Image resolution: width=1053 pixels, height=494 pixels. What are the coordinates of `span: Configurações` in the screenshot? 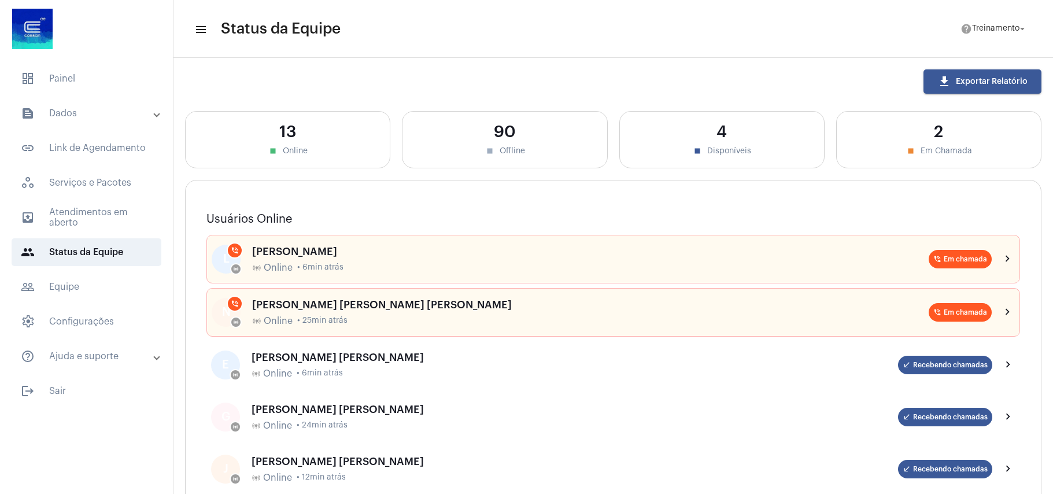 It's located at (86, 322).